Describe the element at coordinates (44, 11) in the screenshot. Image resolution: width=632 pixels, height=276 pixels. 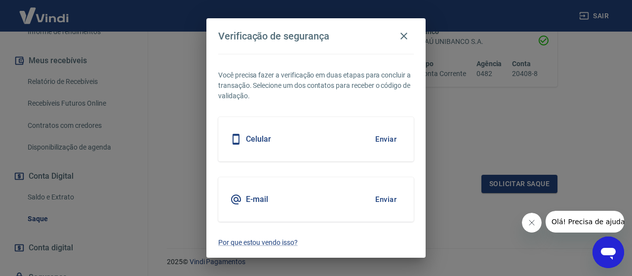
I see `span: Olá! Precisa de ajuda?` at that location.